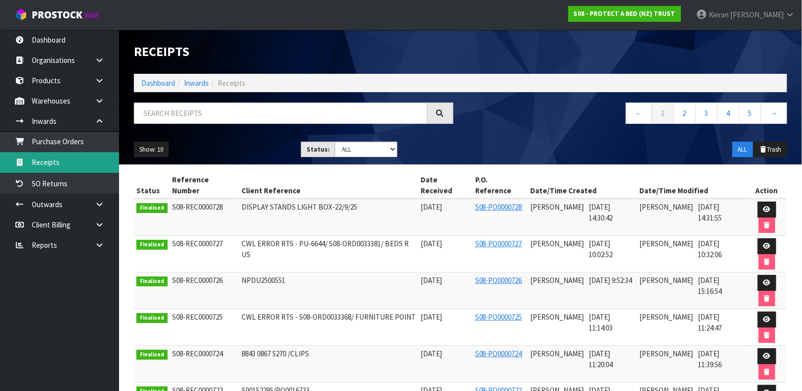 This screenshot has height=391, width=802. Describe the element at coordinates (232, 83) in the screenshot. I see `span: Receipts` at that location.